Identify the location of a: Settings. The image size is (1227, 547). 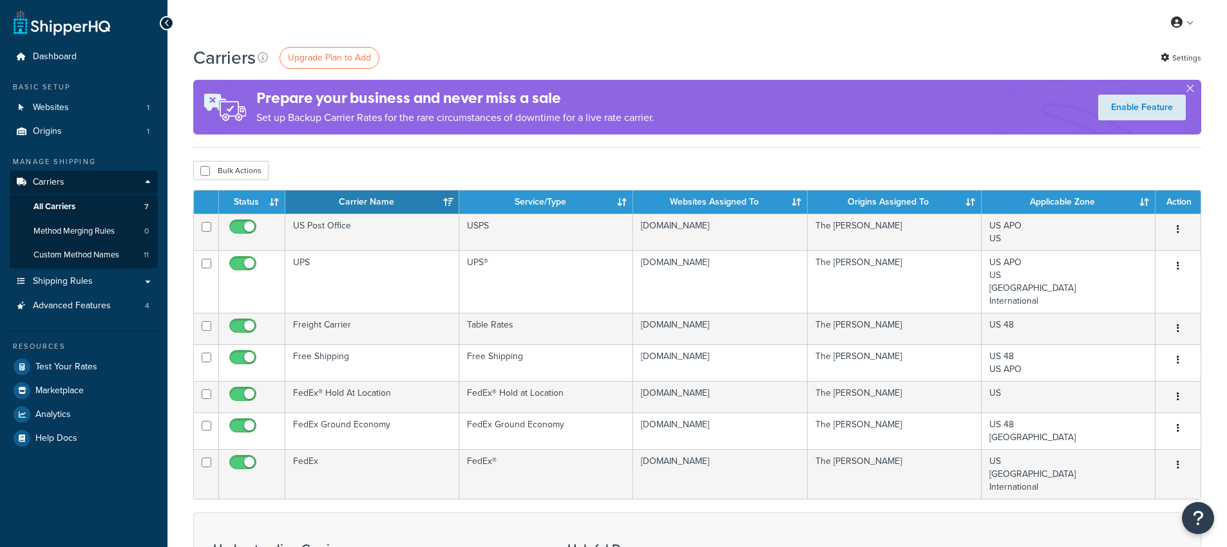
(1181, 58).